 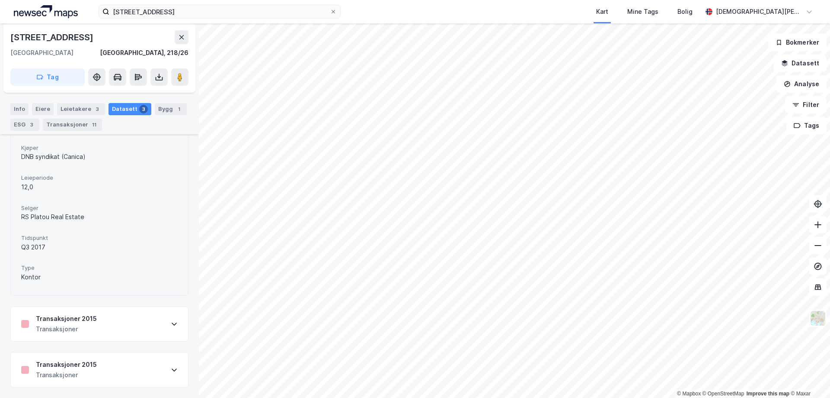 I want to click on div: Bygg, so click(x=171, y=109).